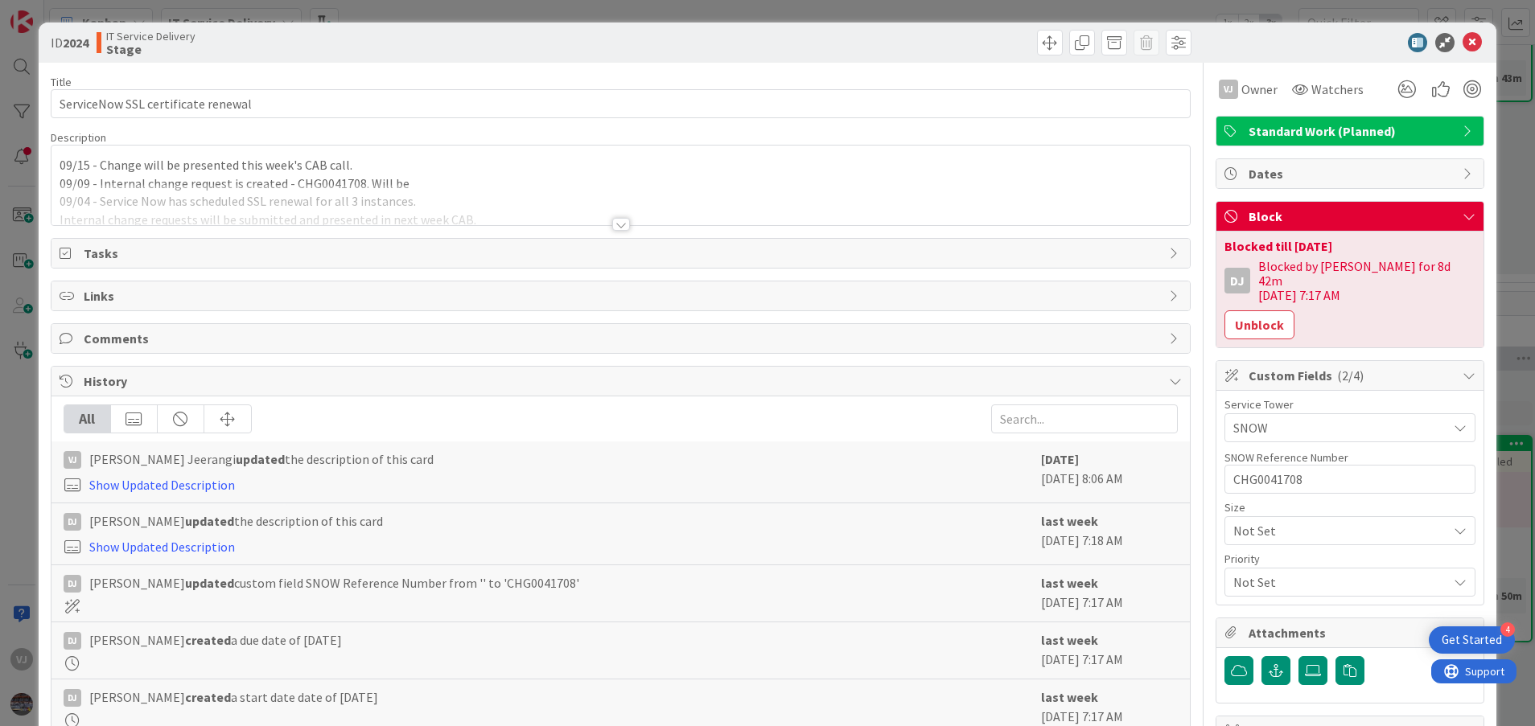 Image resolution: width=1535 pixels, height=726 pixels. I want to click on b: 2024, so click(76, 43).